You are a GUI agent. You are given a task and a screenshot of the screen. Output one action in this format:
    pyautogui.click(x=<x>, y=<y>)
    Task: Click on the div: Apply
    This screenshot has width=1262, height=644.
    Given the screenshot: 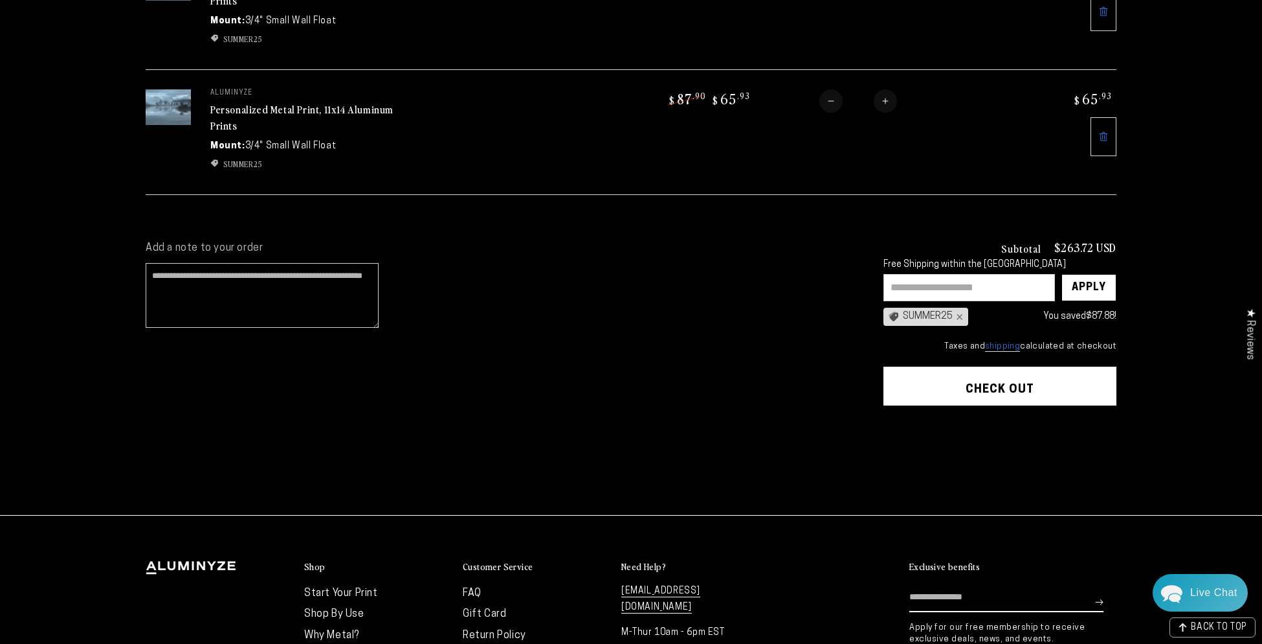 What is the action you would take?
    pyautogui.click(x=1089, y=287)
    